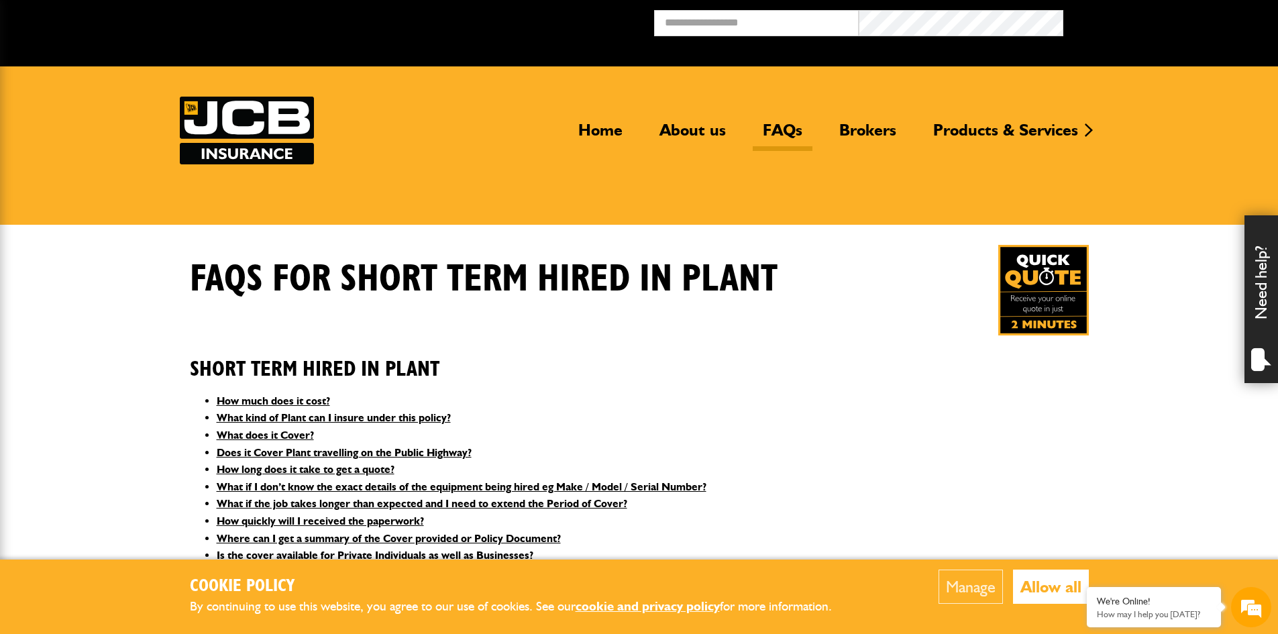 This screenshot has width=1278, height=634. Describe the element at coordinates (273, 401) in the screenshot. I see `a: How much does it cost?` at that location.